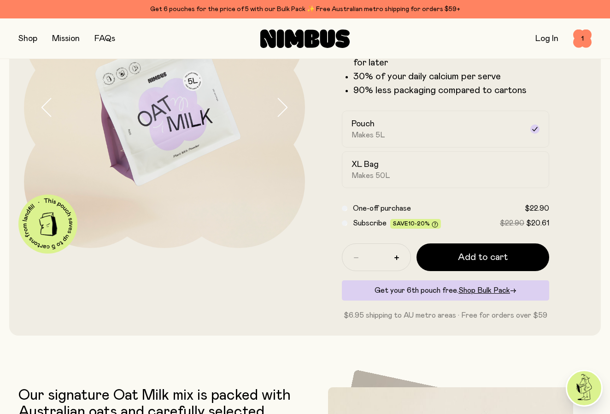 This screenshot has height=414, width=610. Describe the element at coordinates (446, 290) in the screenshot. I see `div: Get your 6th pouch free.` at that location.